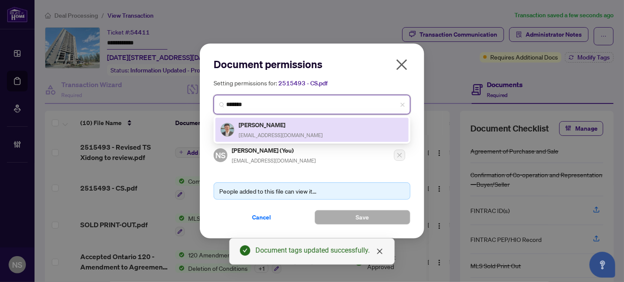  I want to click on button: Cancel, so click(261, 217).